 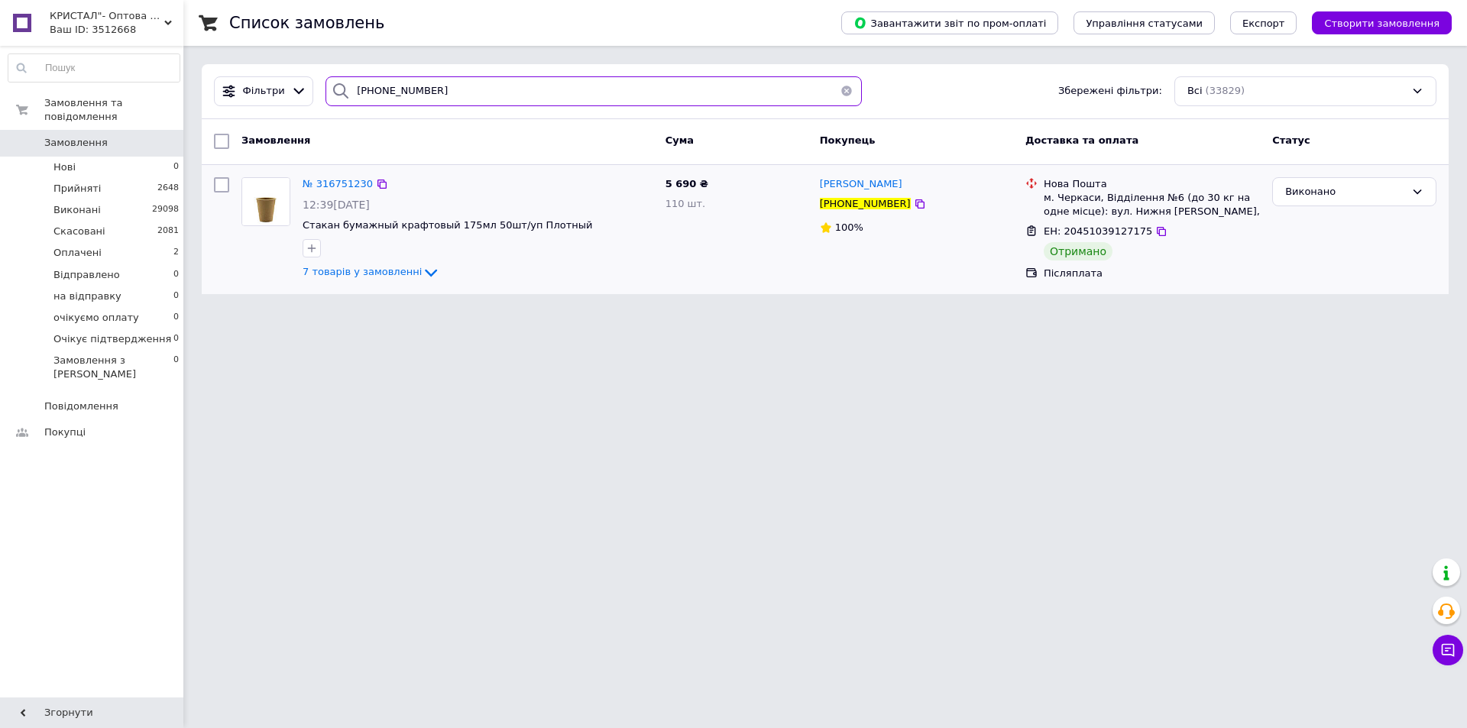 I want to click on span: 29098, so click(x=165, y=210).